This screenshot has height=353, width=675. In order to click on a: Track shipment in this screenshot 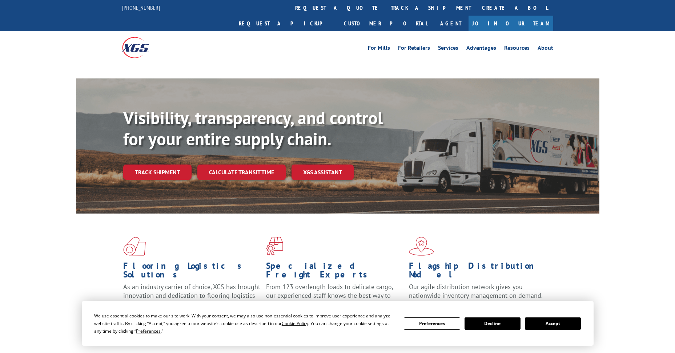, I will do `click(157, 172)`.